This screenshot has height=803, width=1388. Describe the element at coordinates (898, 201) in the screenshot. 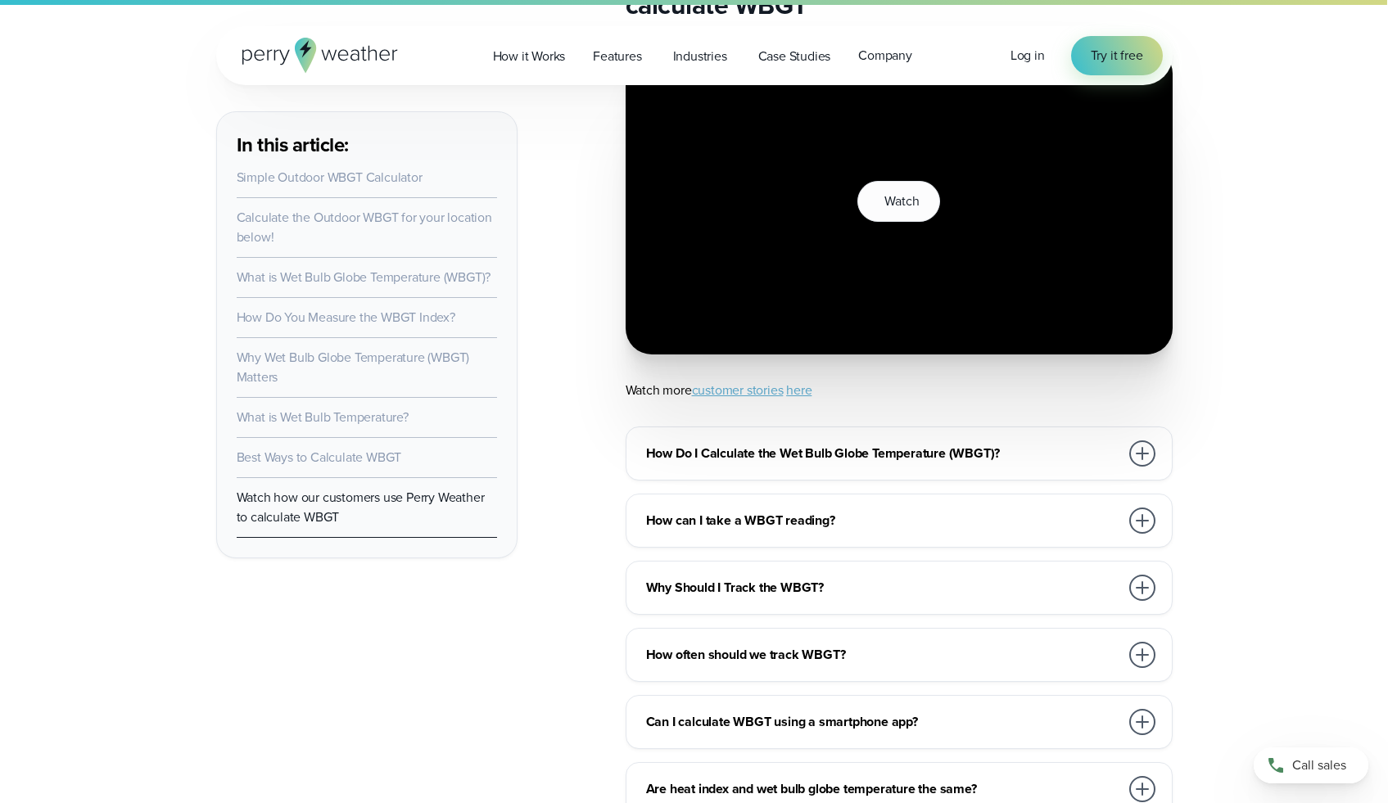

I see `button: Watch` at that location.